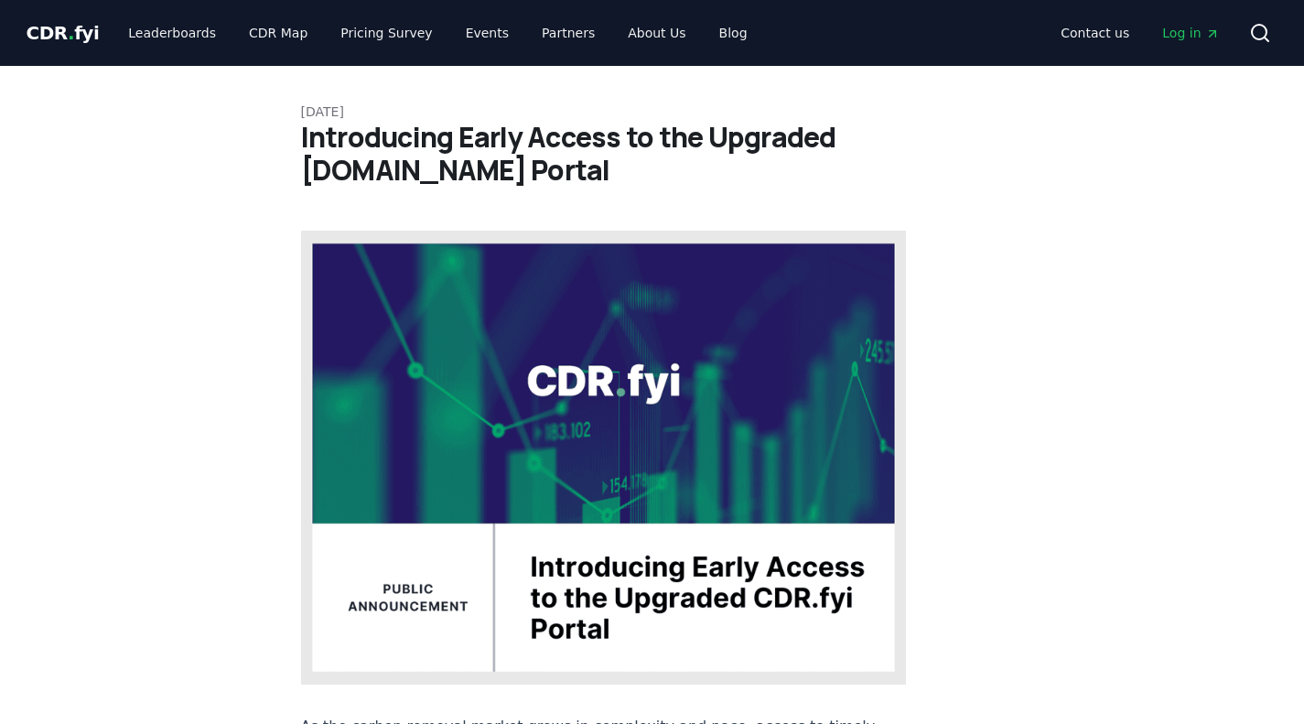  I want to click on a: Events, so click(487, 33).